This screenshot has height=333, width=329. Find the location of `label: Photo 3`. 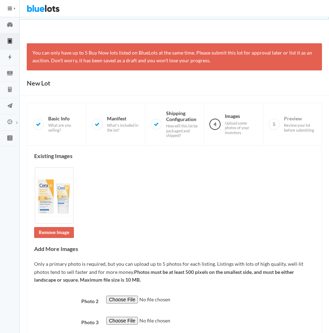

label: Photo 3 is located at coordinates (66, 322).